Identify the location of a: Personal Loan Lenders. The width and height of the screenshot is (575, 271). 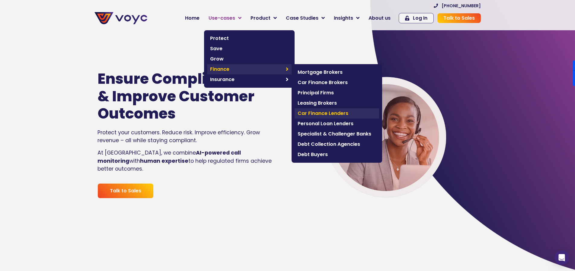
(337, 123).